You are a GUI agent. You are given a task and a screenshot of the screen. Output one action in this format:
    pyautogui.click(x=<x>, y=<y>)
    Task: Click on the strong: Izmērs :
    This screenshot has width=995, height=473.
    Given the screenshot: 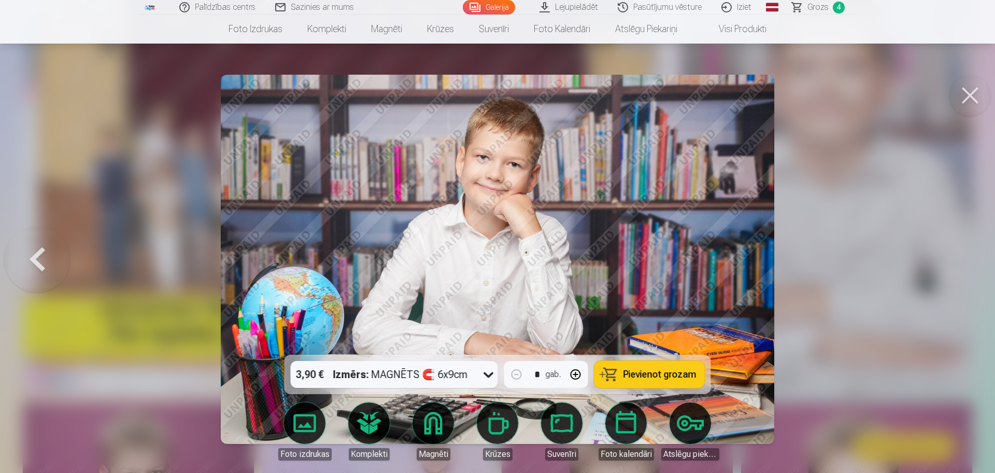 What is the action you would take?
    pyautogui.click(x=351, y=374)
    